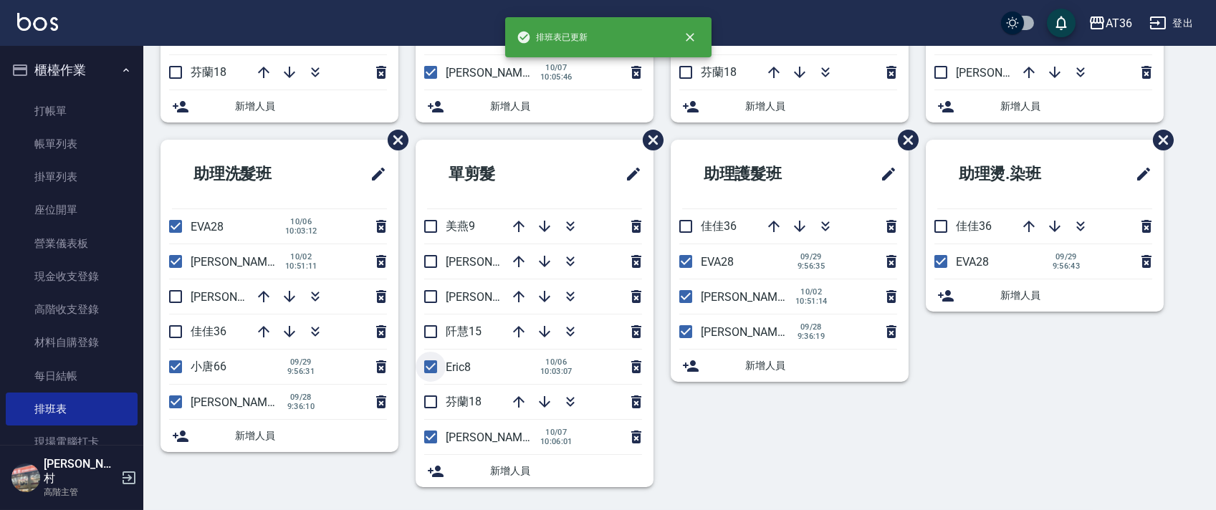  Describe the element at coordinates (301, 266) in the screenshot. I see `span: 10:51:11` at that location.